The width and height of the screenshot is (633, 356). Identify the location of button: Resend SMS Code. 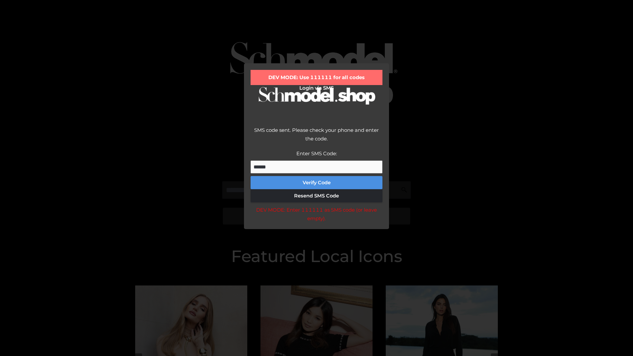
(316, 196).